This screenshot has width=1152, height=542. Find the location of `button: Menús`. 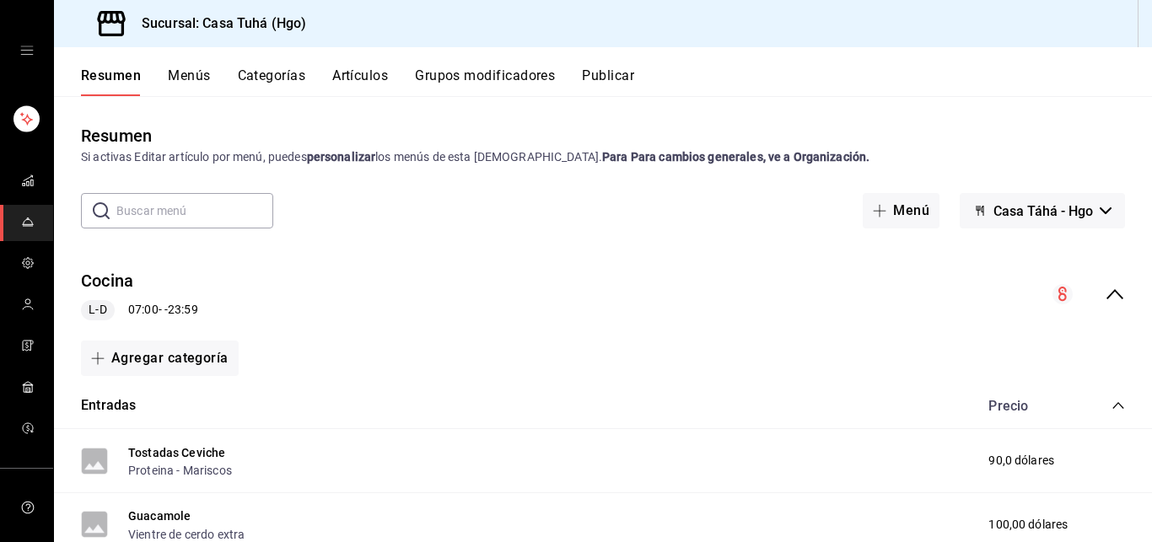

button: Menús is located at coordinates (189, 82).